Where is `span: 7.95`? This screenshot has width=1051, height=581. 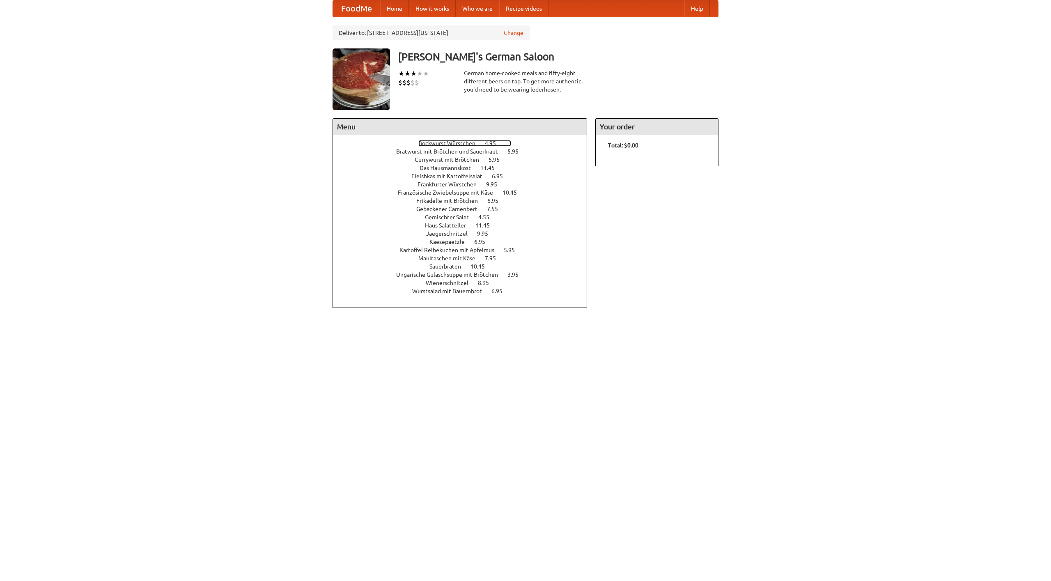 span: 7.95 is located at coordinates (494, 258).